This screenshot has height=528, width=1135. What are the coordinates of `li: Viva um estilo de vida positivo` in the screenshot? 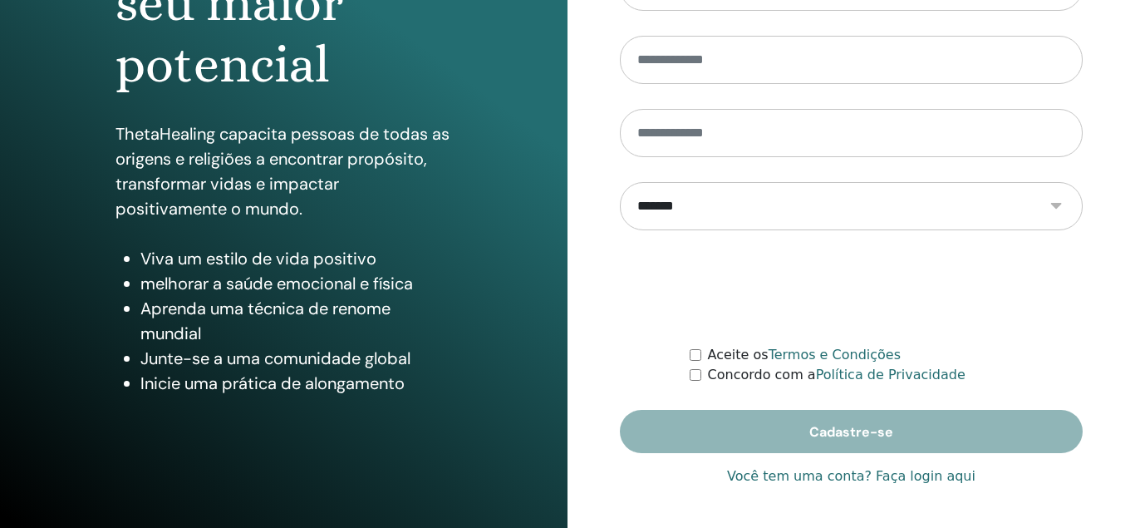 It's located at (296, 258).